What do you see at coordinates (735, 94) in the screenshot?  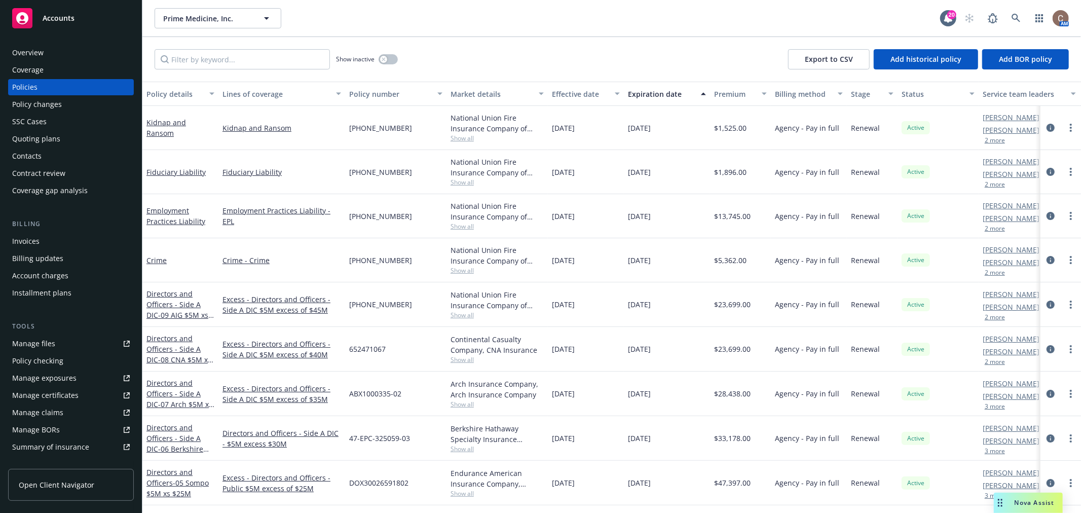 I see `div: Premium` at bounding box center [735, 94].